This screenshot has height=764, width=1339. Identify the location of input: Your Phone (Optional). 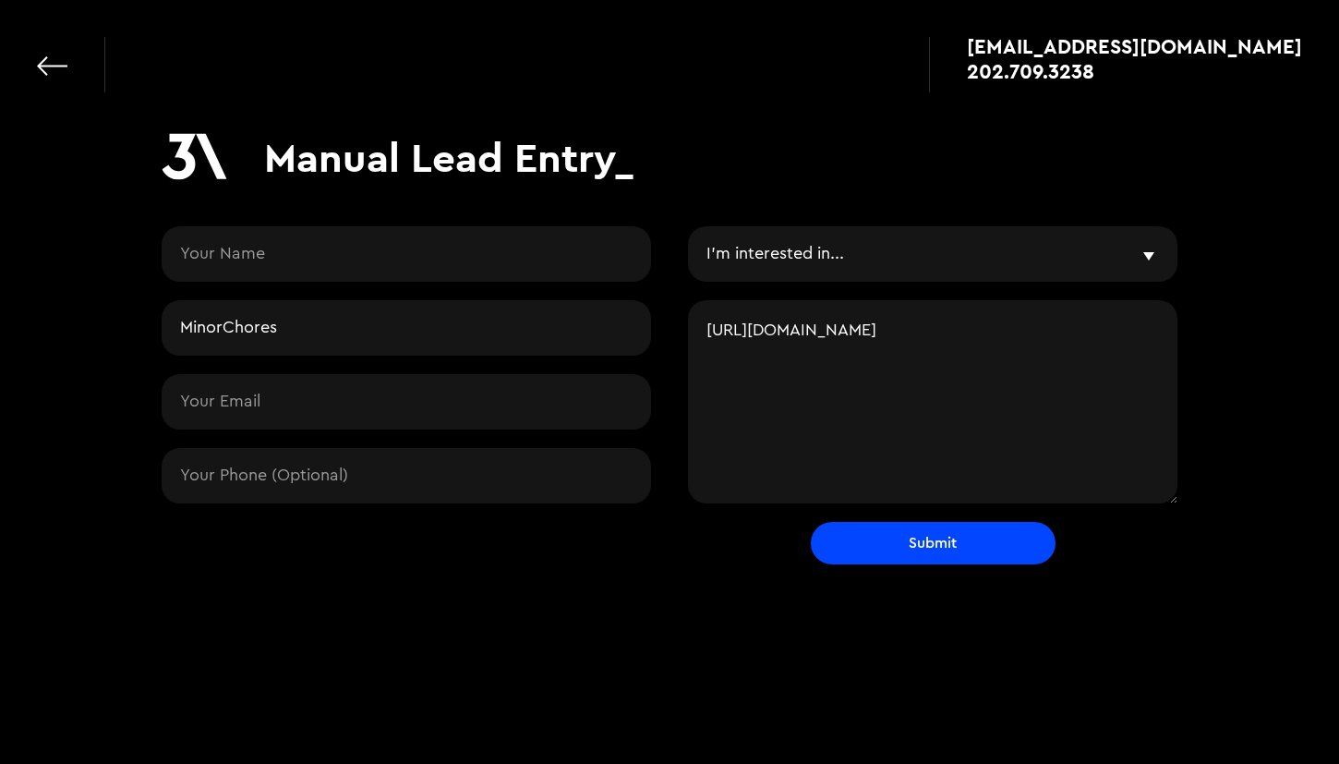
(406, 476).